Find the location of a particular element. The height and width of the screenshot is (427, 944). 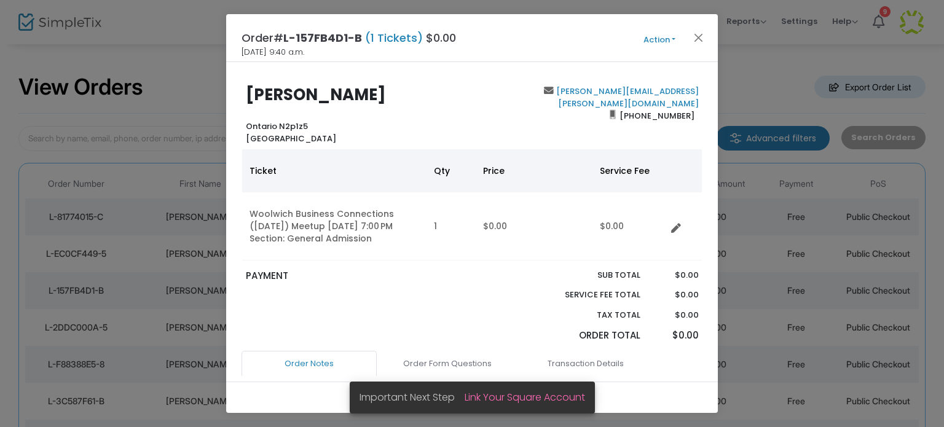

h4: Order# $0.00 is located at coordinates (349, 38).